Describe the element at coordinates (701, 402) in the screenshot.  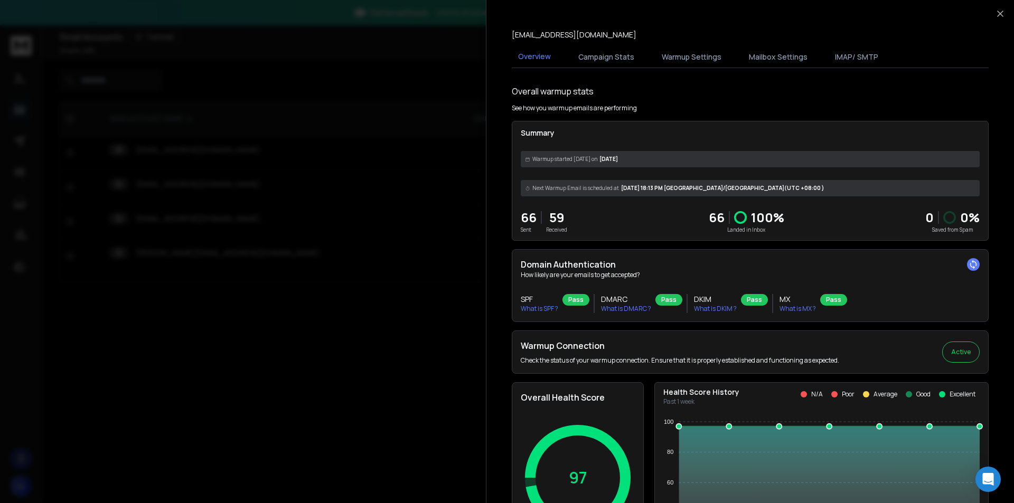
I see `p: Past 1 week` at that location.